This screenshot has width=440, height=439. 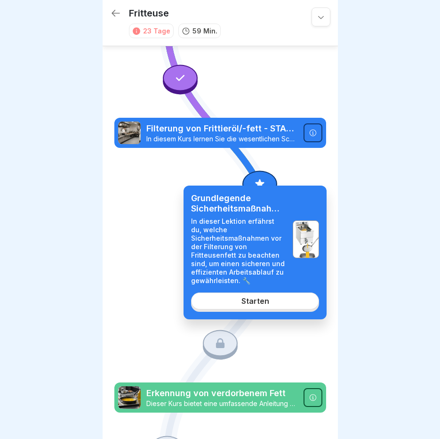 What do you see at coordinates (222, 403) in the screenshot?
I see `p: Dieser Kurs bietet eine umfassende Anleitung zur Erkennung von verdorbenem Frittierfett in der Ga...` at bounding box center [222, 403].